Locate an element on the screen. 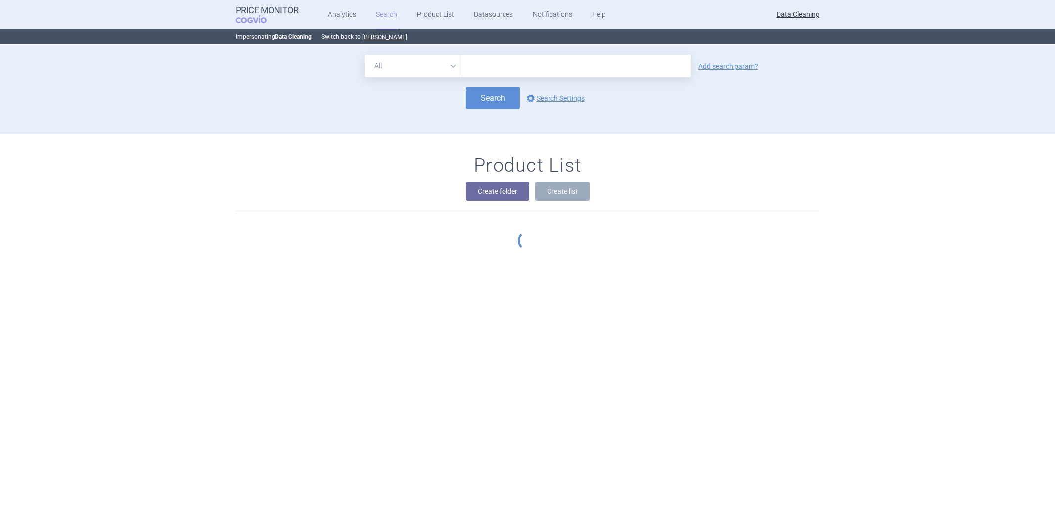 This screenshot has width=1055, height=519. a: Add search param? is located at coordinates (728, 66).